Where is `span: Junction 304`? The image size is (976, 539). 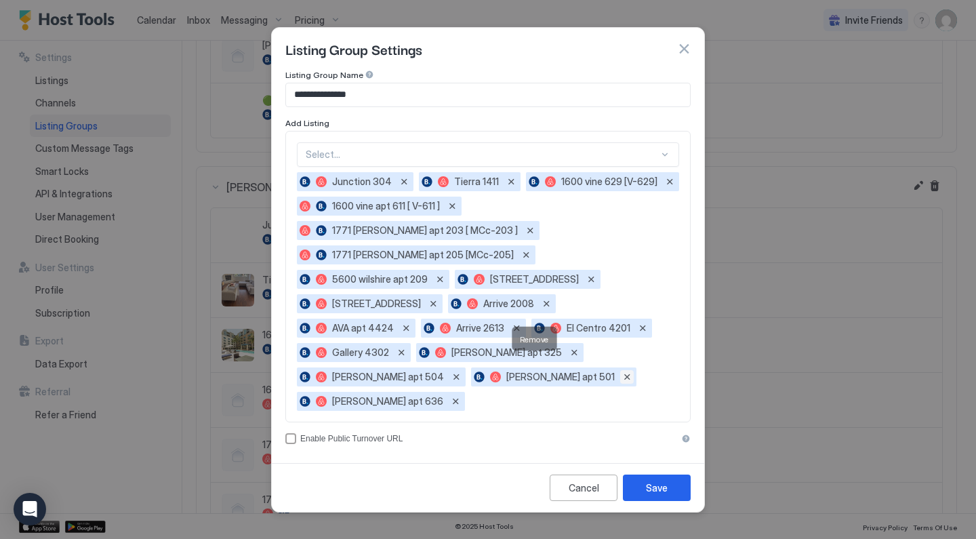 span: Junction 304 is located at coordinates (362, 182).